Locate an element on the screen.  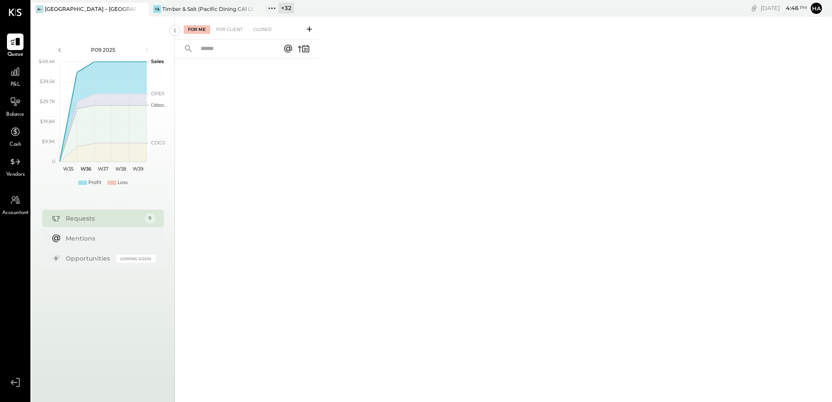
a: Cash is located at coordinates (15, 136).